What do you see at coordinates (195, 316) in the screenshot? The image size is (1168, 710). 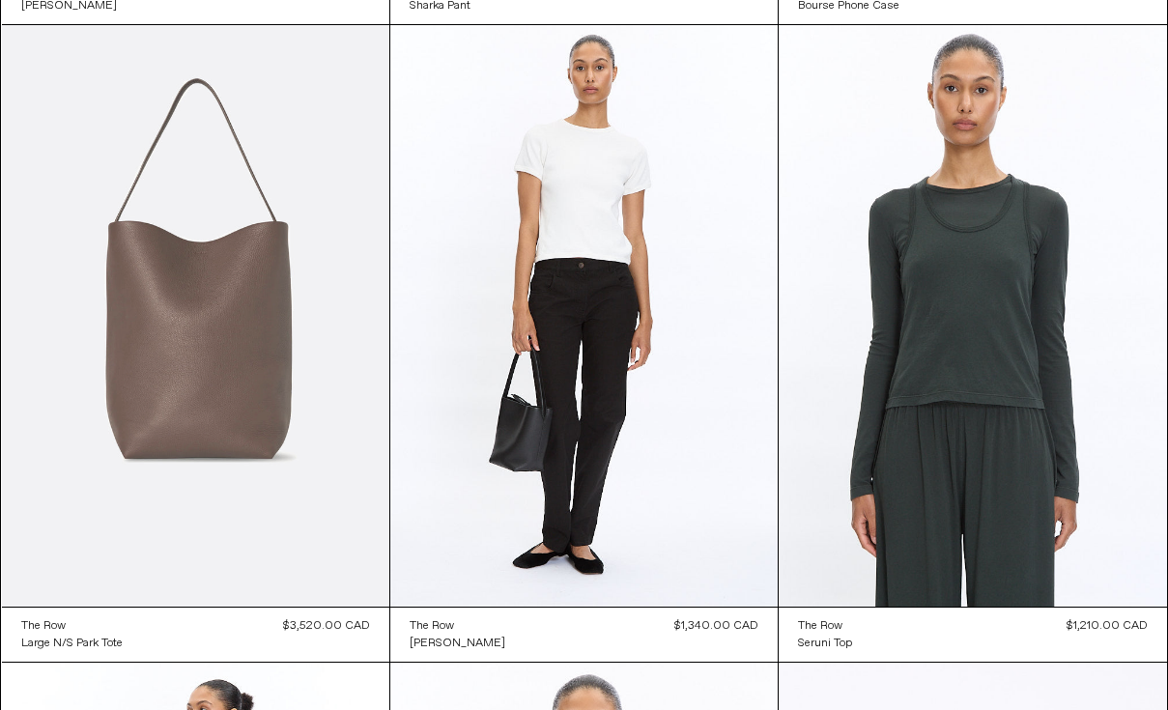 I see `img: The Row Large N/S Park Tote` at bounding box center [195, 316].